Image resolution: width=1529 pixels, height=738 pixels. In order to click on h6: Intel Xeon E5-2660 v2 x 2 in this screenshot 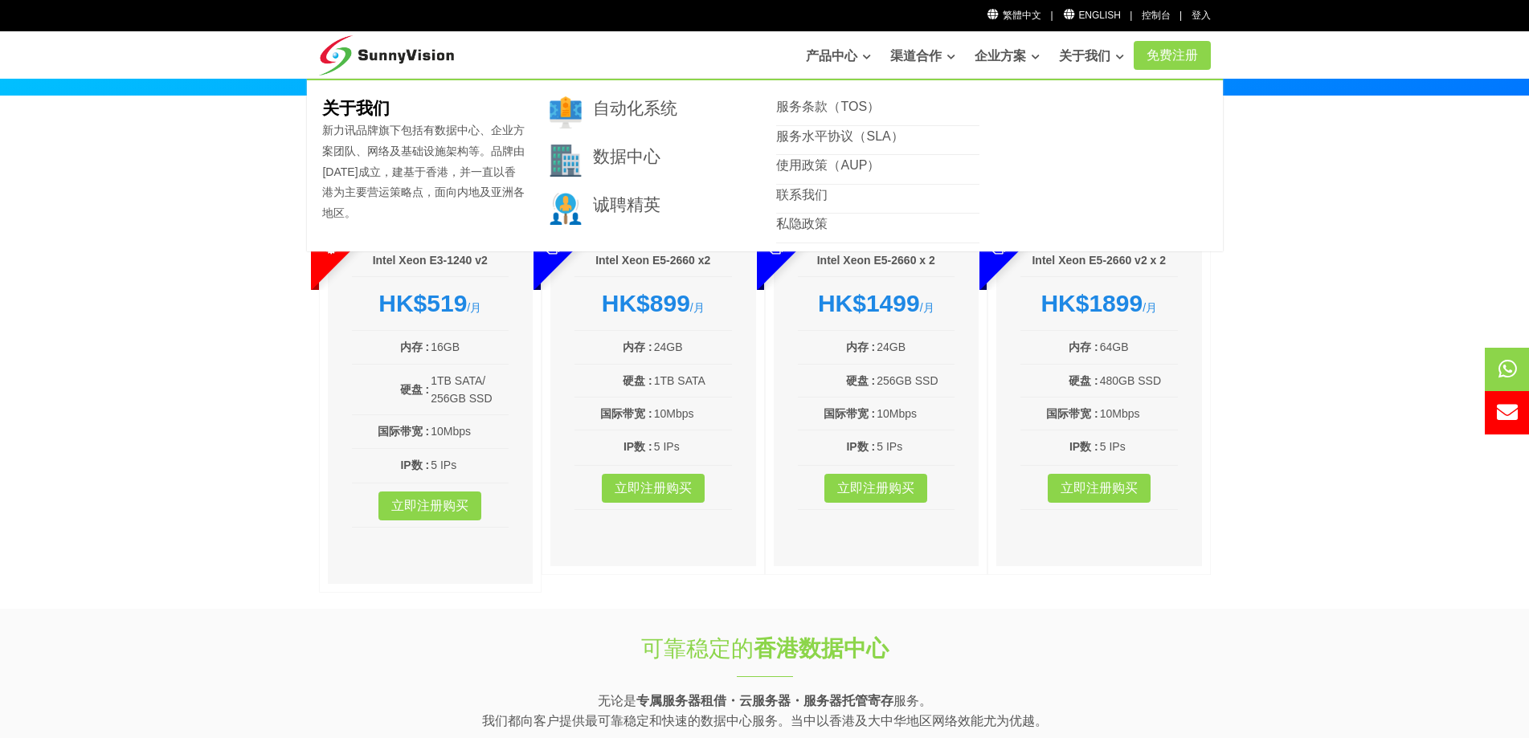, I will do `click(1099, 261)`.